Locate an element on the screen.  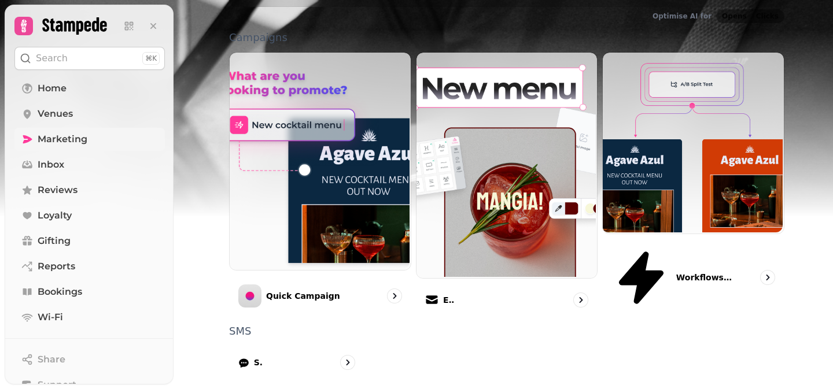
p: Optimise AI for is located at coordinates (682, 16).